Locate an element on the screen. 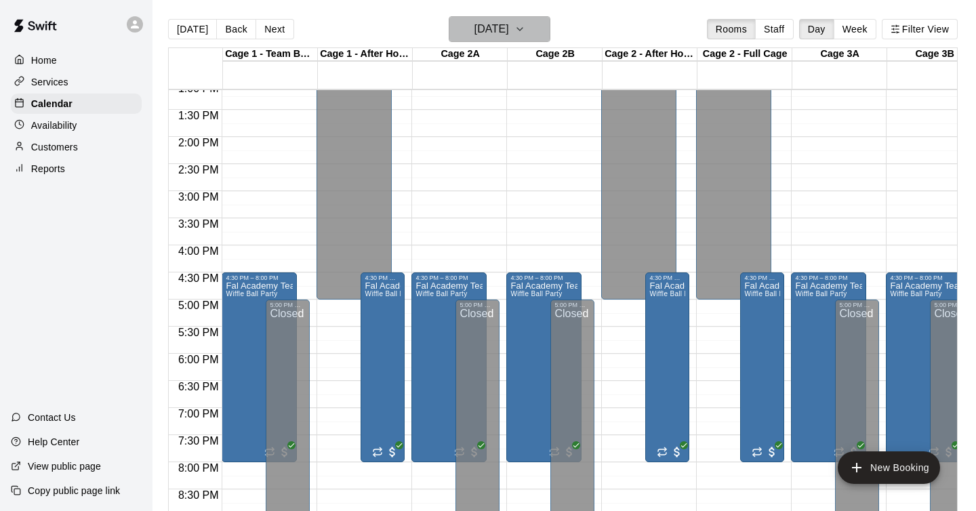 Image resolution: width=976 pixels, height=511 pixels. span: 8:30 PM is located at coordinates (199, 495).